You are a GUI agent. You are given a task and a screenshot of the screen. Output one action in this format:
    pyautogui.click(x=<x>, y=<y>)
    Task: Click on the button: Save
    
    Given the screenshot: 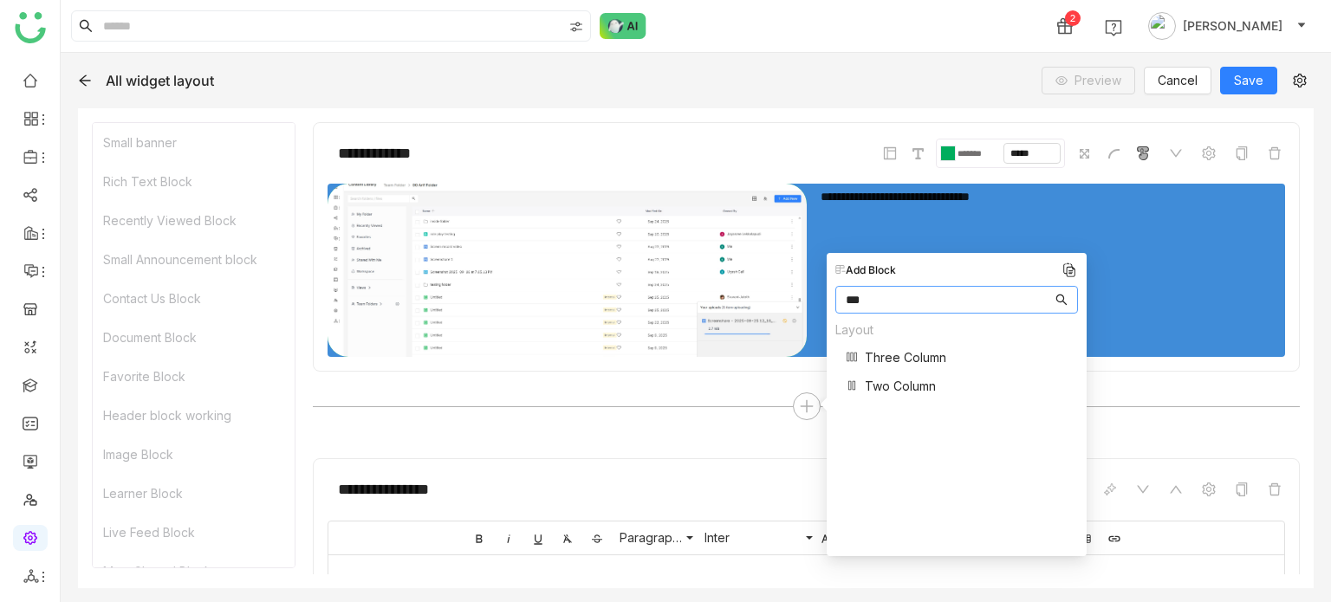 What is the action you would take?
    pyautogui.click(x=1249, y=81)
    